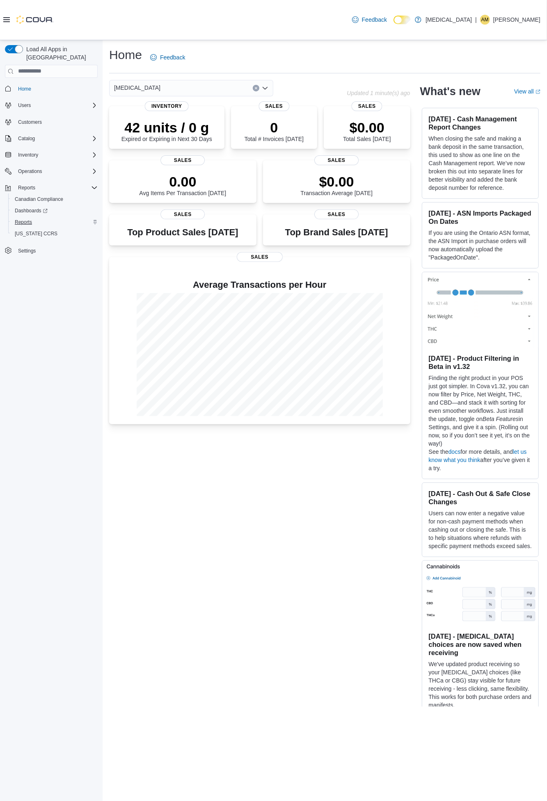 The height and width of the screenshot is (801, 547). Describe the element at coordinates (500, 419) in the screenshot. I see `em: Beta Features` at that location.